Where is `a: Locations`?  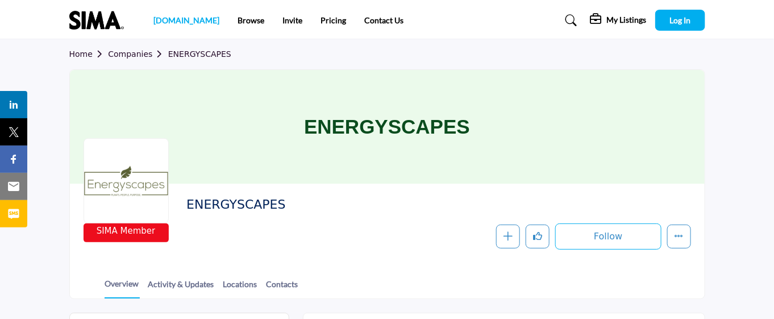
a: Locations is located at coordinates (240, 287).